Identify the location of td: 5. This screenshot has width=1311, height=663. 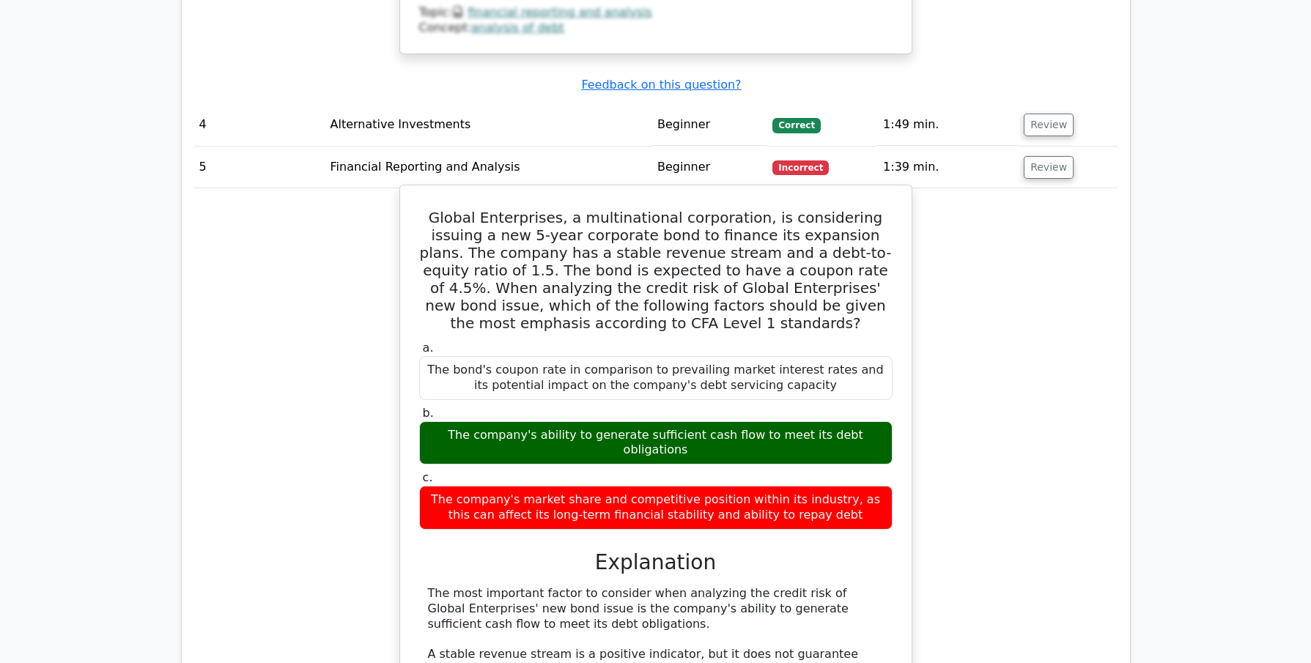
(259, 167).